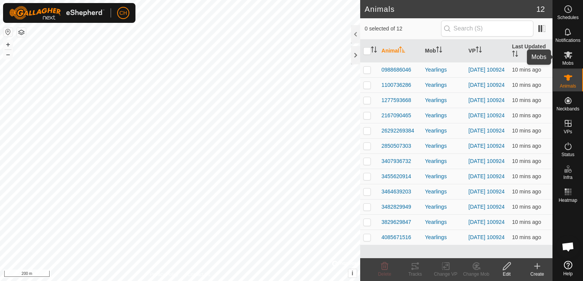 The image size is (583, 281). I want to click on span: 4085671516, so click(396, 238).